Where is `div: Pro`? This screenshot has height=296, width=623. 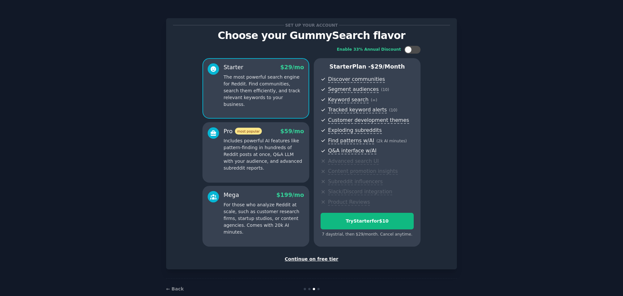
div: Pro is located at coordinates (243, 131).